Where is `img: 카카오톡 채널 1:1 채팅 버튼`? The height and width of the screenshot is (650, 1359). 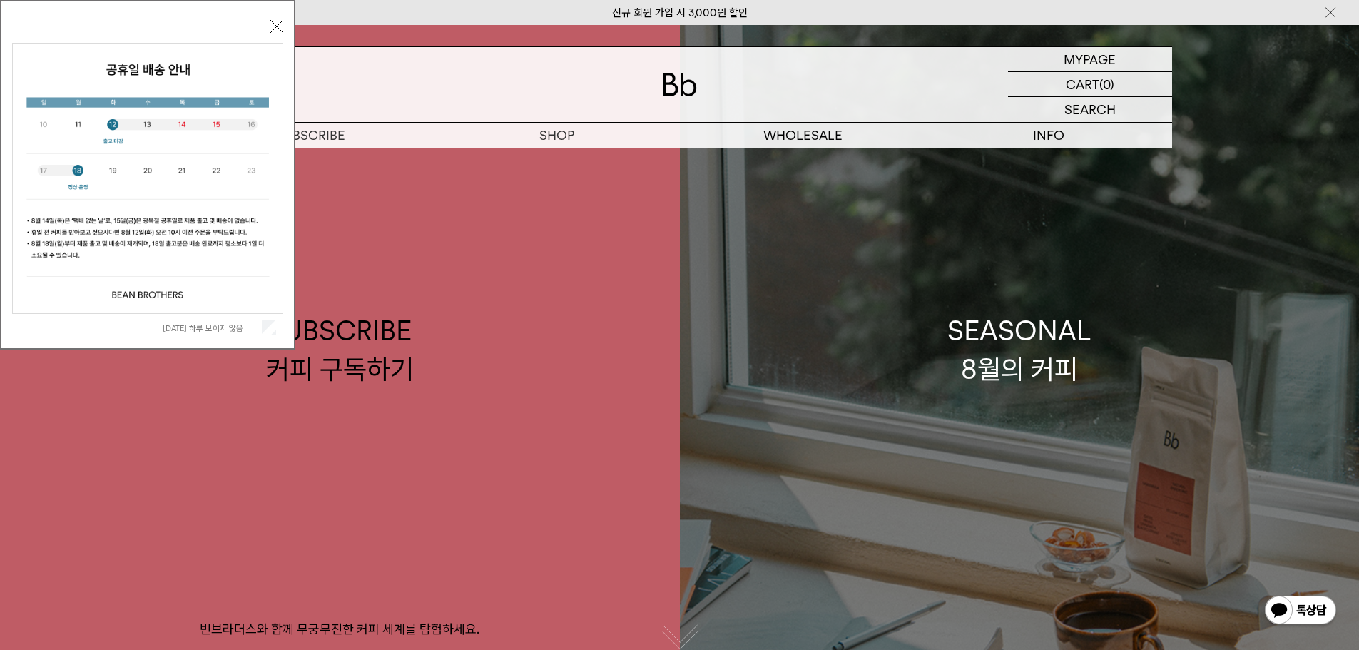 img: 카카오톡 채널 1:1 채팅 버튼 is located at coordinates (1301, 611).